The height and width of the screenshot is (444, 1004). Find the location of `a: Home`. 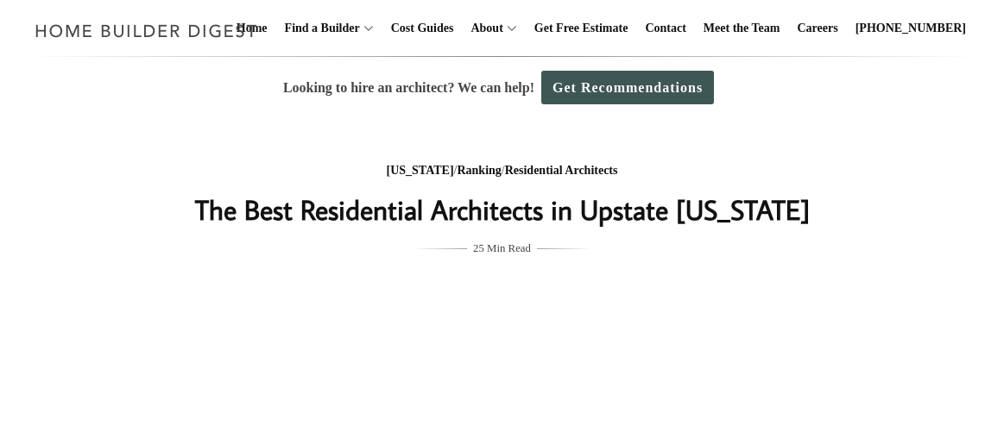

a: Home is located at coordinates (252, 28).